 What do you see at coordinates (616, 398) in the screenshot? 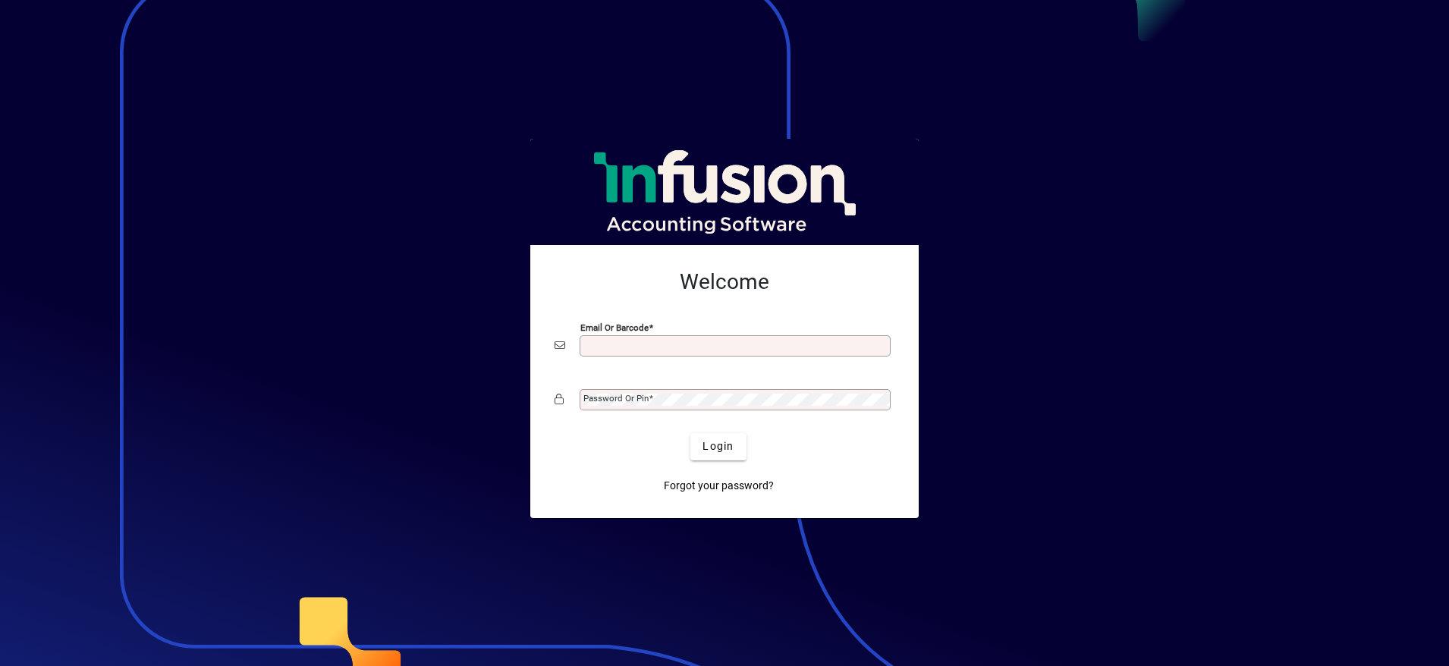
I see `mat-label: Password or Pin` at bounding box center [616, 398].